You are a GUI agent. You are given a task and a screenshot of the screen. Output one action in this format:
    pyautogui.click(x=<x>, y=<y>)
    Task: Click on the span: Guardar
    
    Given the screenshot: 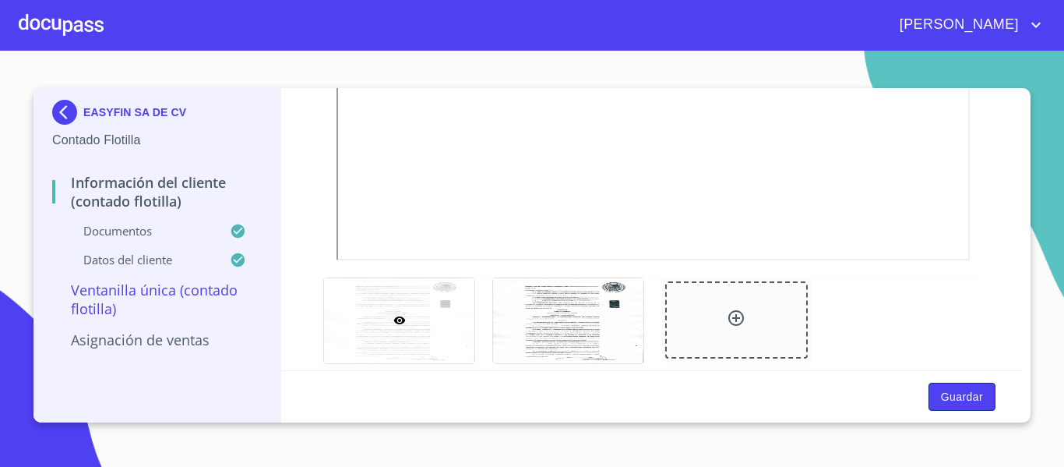 What is the action you would take?
    pyautogui.click(x=962, y=396)
    